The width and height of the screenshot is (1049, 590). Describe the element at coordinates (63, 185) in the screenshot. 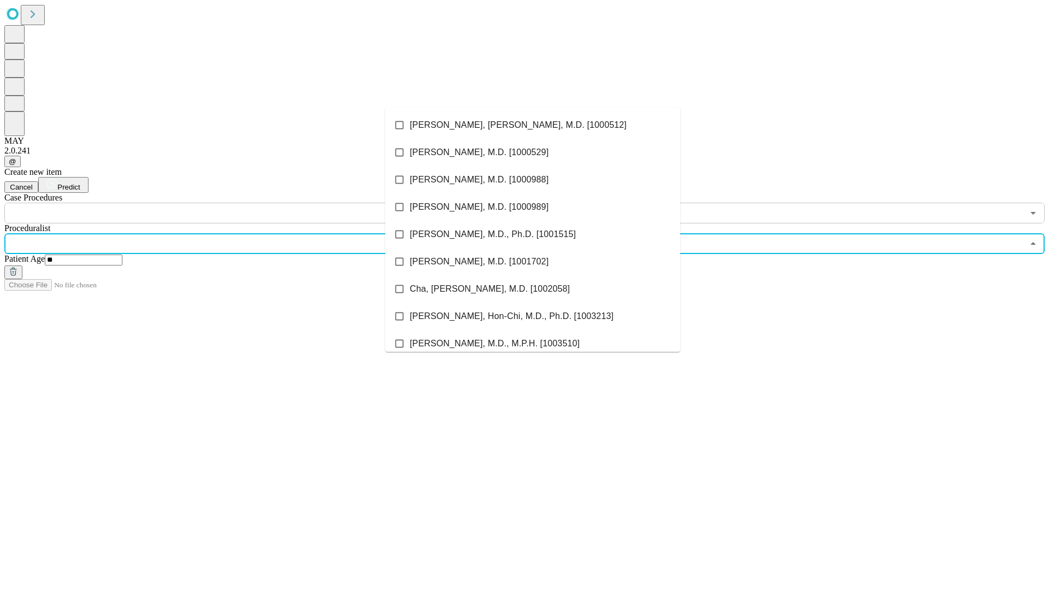

I see `button: Predict` at that location.